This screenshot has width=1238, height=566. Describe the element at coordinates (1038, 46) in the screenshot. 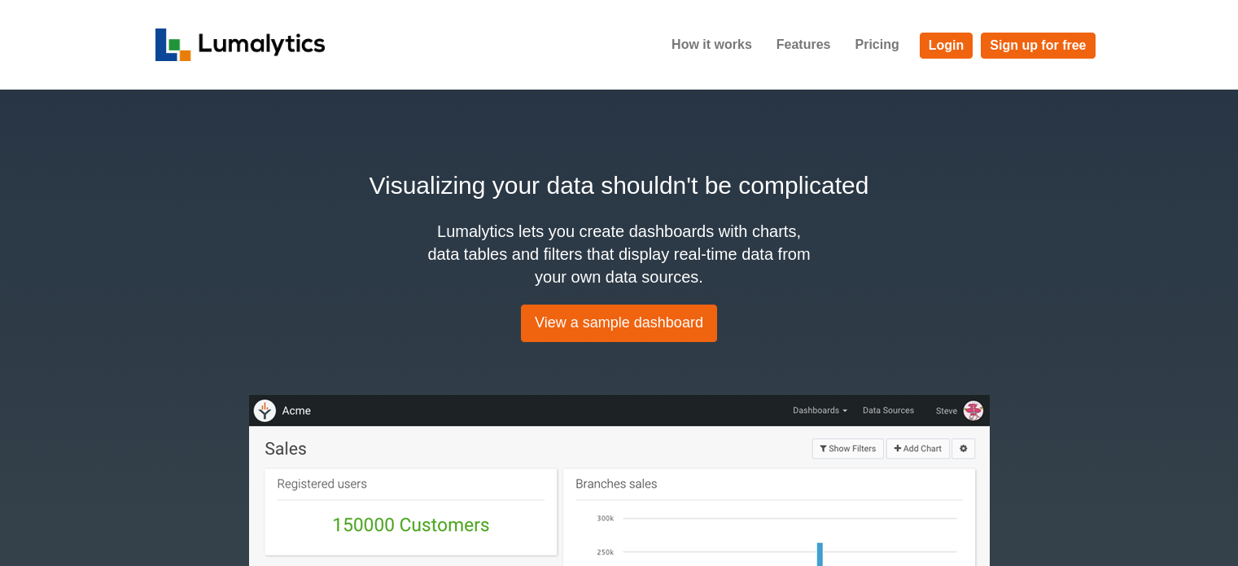

I see `a: Sign up for free` at that location.